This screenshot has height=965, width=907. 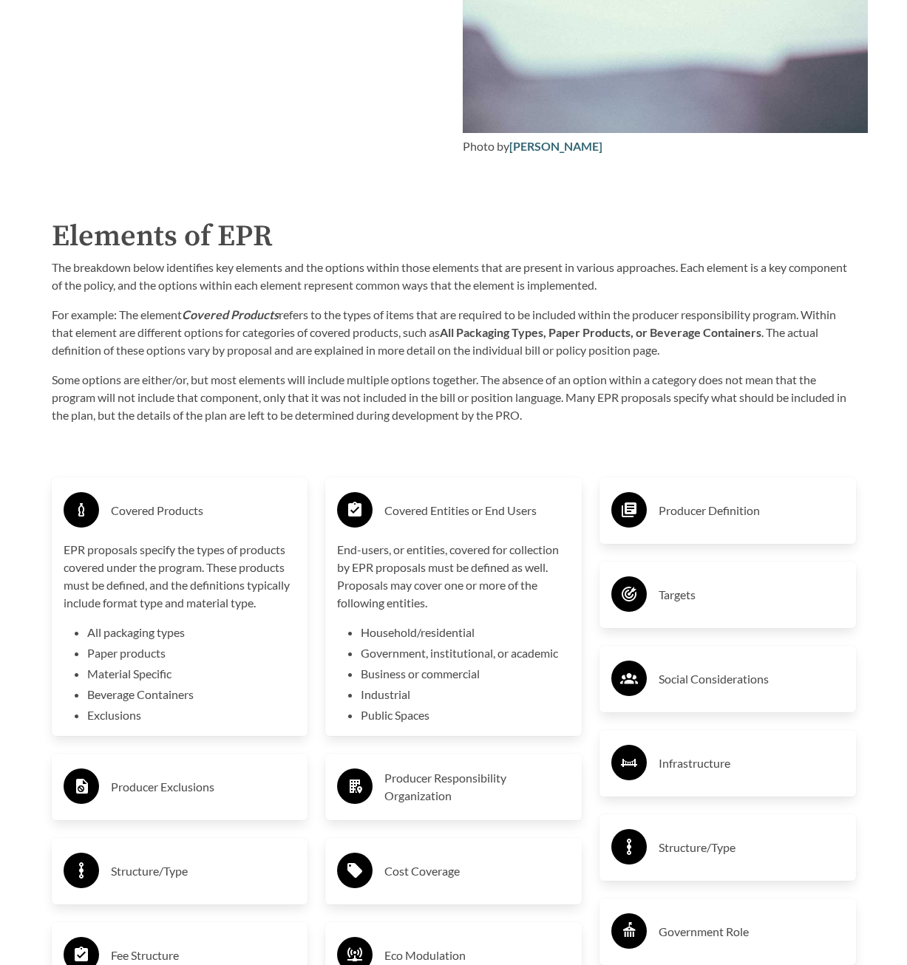 I want to click on p: EPR proposals specify the types of products covered under the program. These products must be def..., so click(x=180, y=576).